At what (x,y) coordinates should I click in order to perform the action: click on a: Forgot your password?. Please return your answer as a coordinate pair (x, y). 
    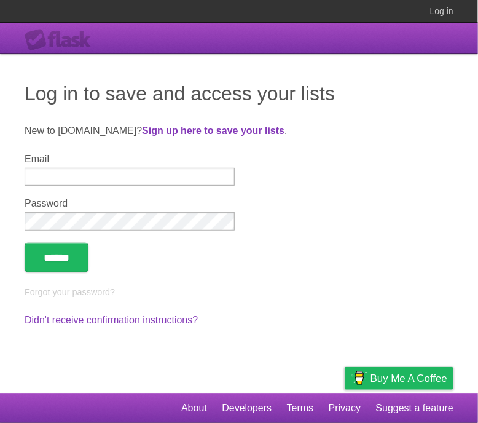
    Looking at the image, I should click on (69, 292).